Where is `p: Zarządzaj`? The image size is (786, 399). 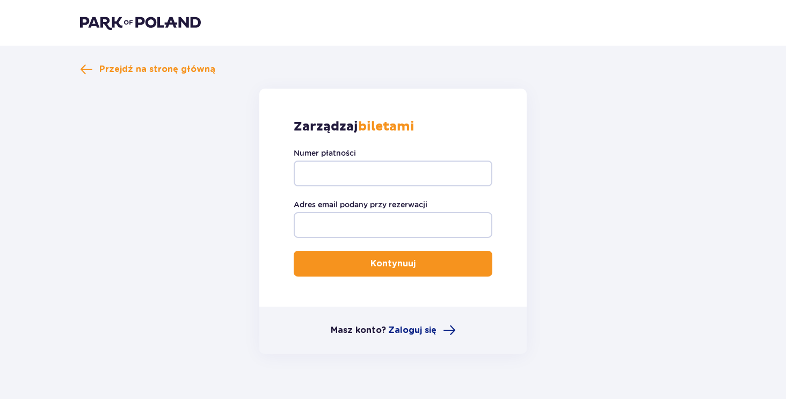
p: Zarządzaj is located at coordinates (354, 127).